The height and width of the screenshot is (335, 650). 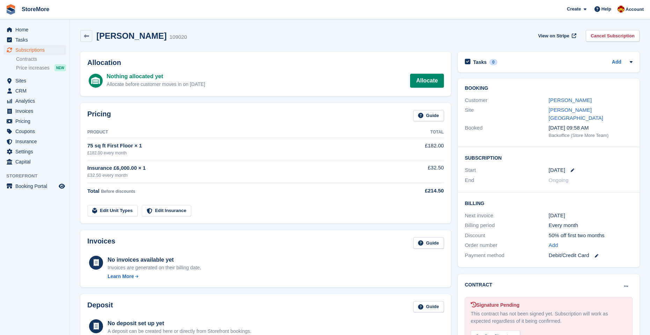 What do you see at coordinates (156, 76) in the screenshot?
I see `div: Nothing allocated yet` at bounding box center [156, 76].